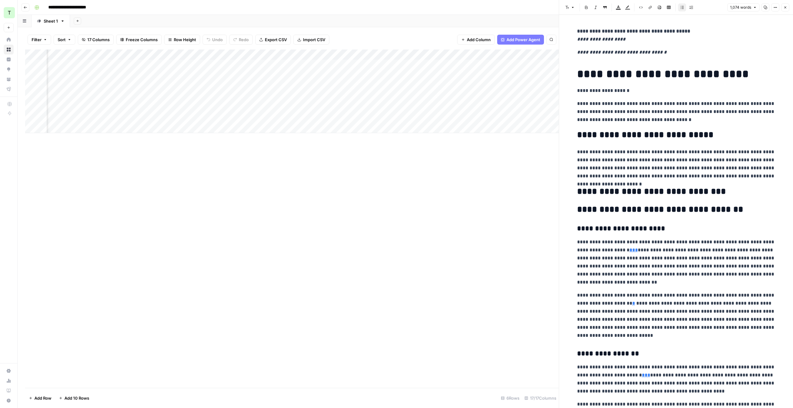 This screenshot has width=793, height=408. I want to click on span: Add Column, so click(479, 40).